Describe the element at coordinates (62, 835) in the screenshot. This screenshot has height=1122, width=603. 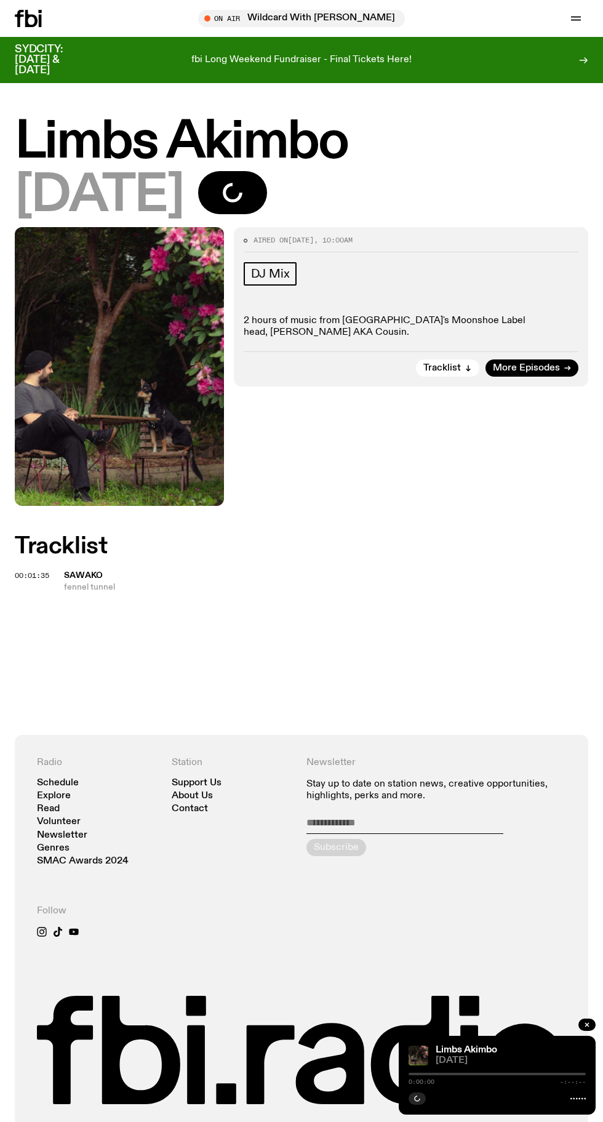
I see `a: Newsletter` at that location.